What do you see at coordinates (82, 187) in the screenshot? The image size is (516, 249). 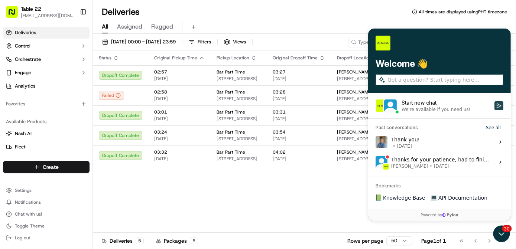 I see `span: Pylon` at bounding box center [82, 187].